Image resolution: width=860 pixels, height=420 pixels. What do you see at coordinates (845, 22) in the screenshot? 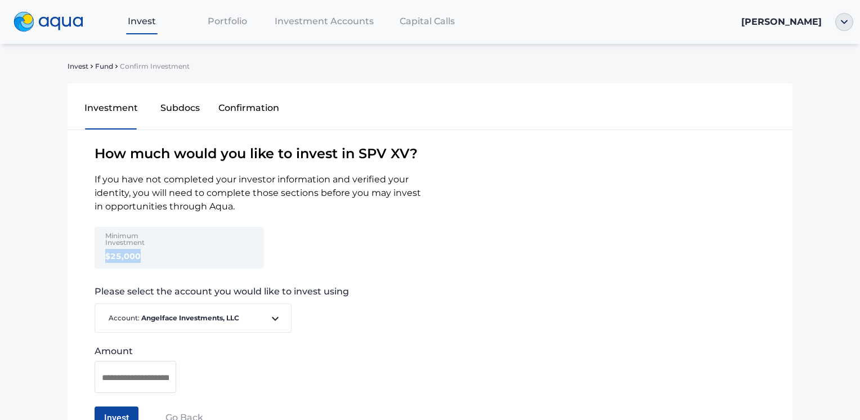
I see `img: ellipse` at bounding box center [845, 22].